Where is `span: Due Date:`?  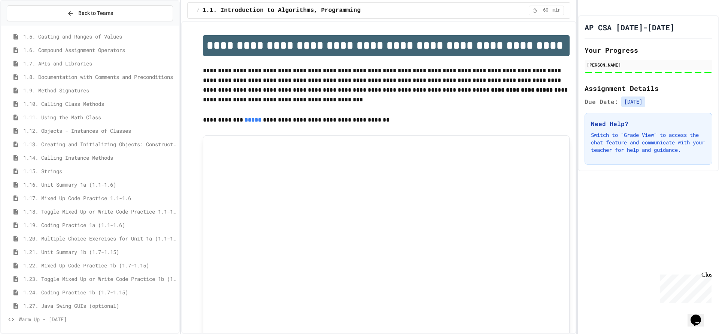 span: Due Date: is located at coordinates (601, 102).